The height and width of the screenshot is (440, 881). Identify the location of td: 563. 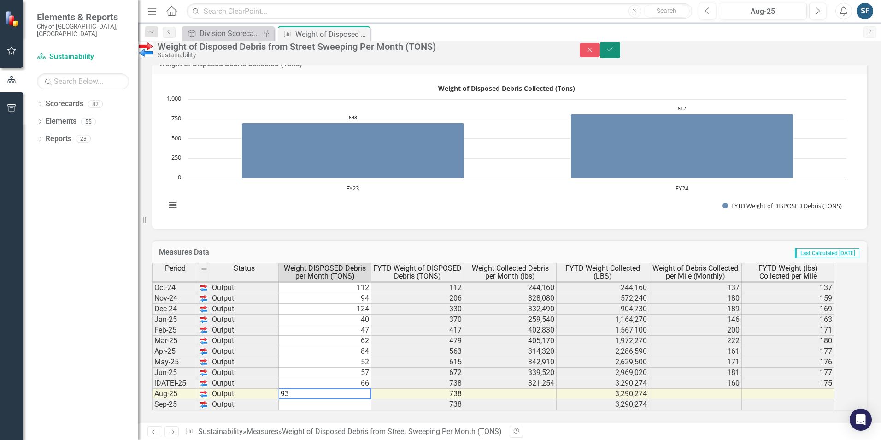
(418, 351).